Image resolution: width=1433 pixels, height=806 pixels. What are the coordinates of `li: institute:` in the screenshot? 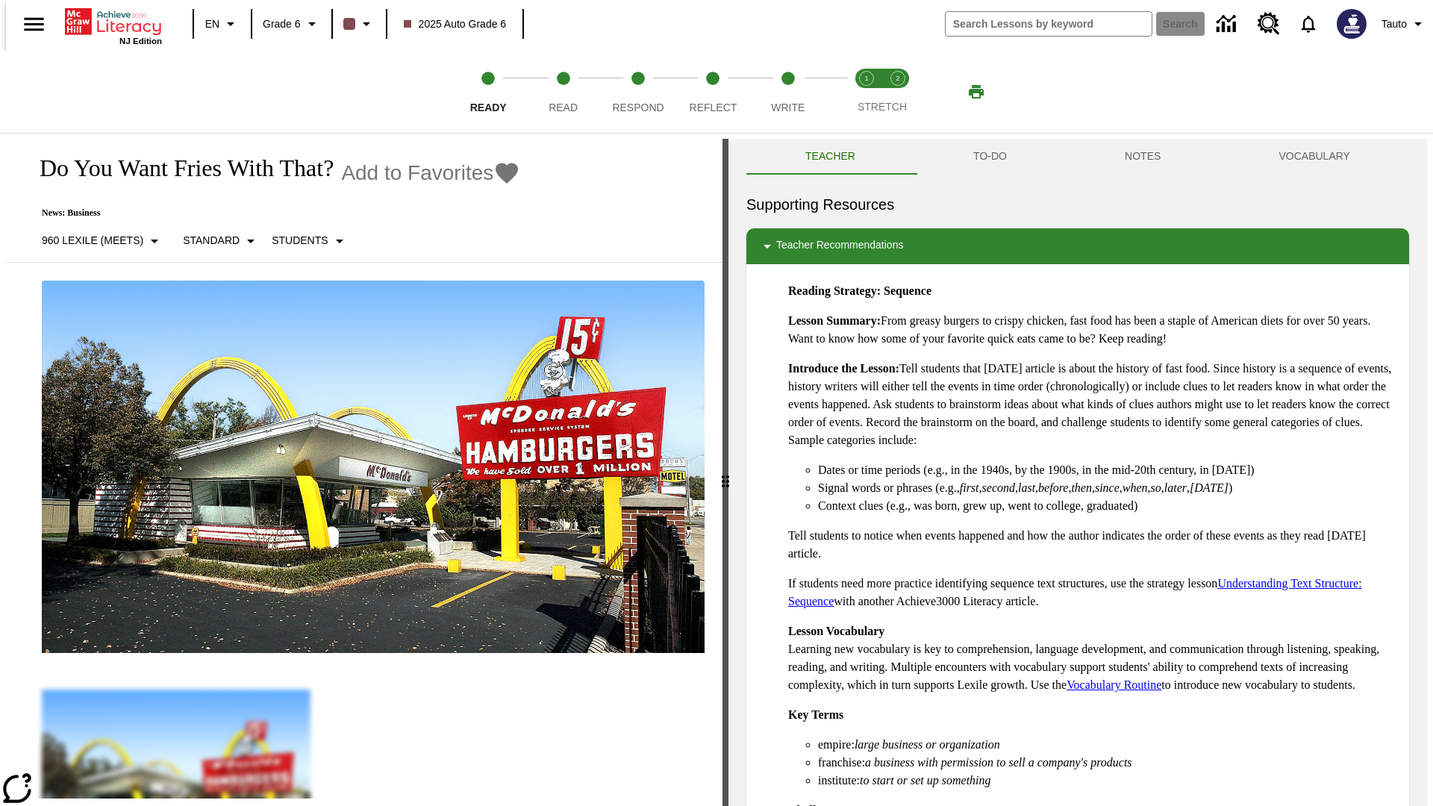 It's located at (1108, 781).